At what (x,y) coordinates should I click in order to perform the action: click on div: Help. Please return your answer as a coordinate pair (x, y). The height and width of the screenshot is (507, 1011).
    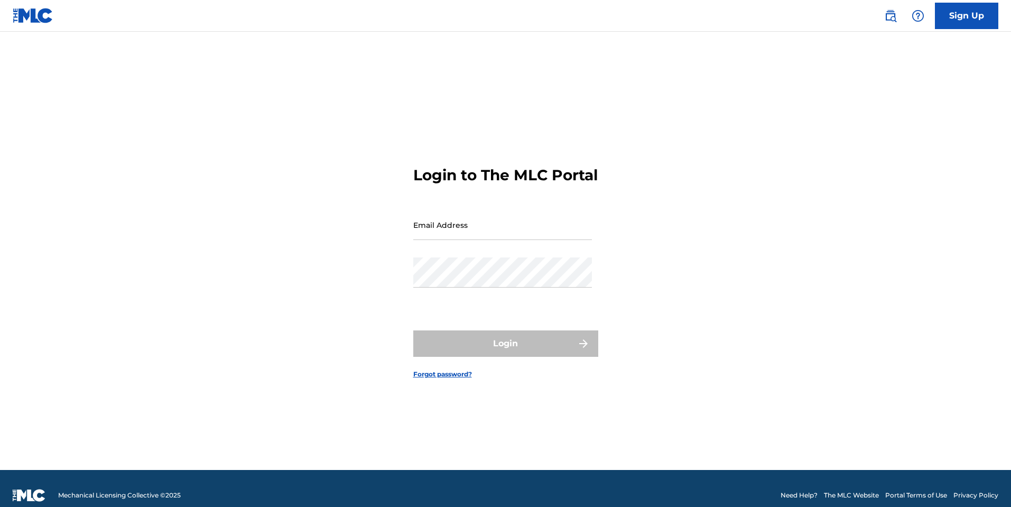
    Looking at the image, I should click on (918, 16).